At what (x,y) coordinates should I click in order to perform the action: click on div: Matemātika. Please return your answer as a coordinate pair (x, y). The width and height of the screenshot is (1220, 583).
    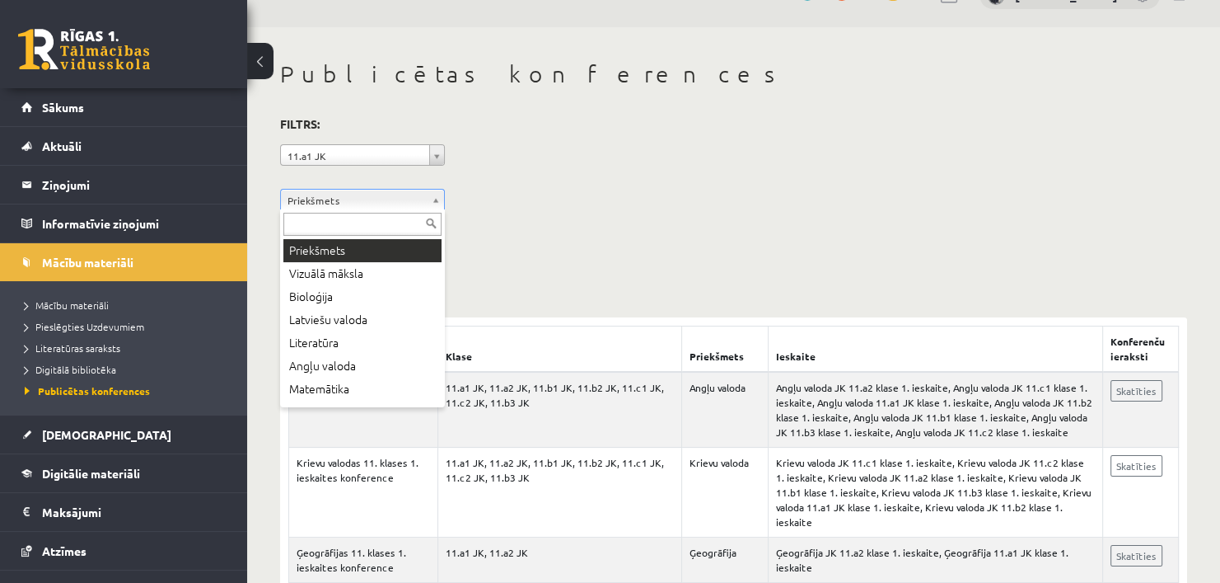
    Looking at the image, I should click on (363, 389).